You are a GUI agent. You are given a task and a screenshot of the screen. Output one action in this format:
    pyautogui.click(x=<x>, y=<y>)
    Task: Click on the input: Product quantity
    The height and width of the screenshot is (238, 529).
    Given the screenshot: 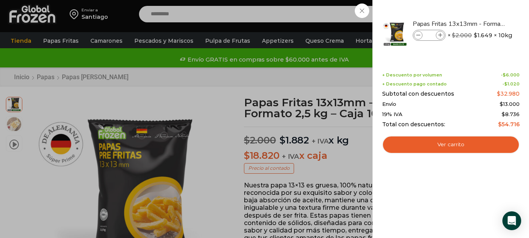 What is the action you would take?
    pyautogui.click(x=429, y=35)
    